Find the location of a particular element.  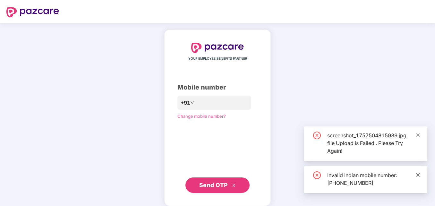

span: Send OTP is located at coordinates (213, 185).